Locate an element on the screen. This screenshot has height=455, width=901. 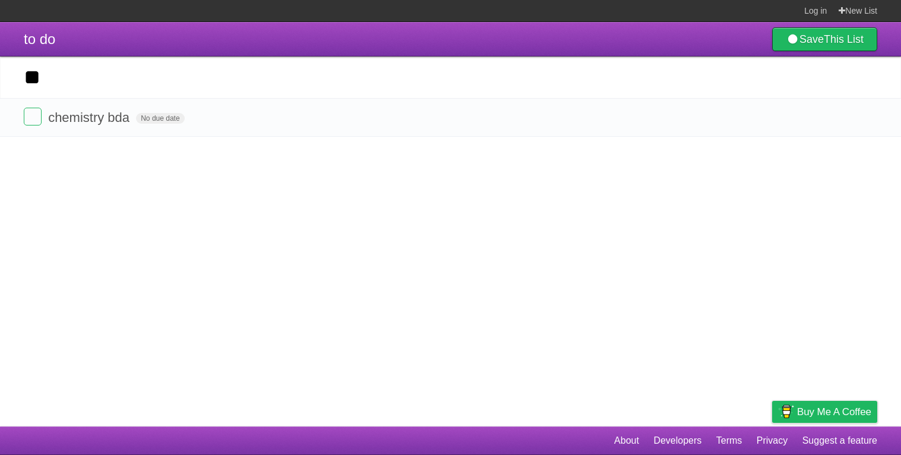
a: Suggest a feature is located at coordinates (840, 440).